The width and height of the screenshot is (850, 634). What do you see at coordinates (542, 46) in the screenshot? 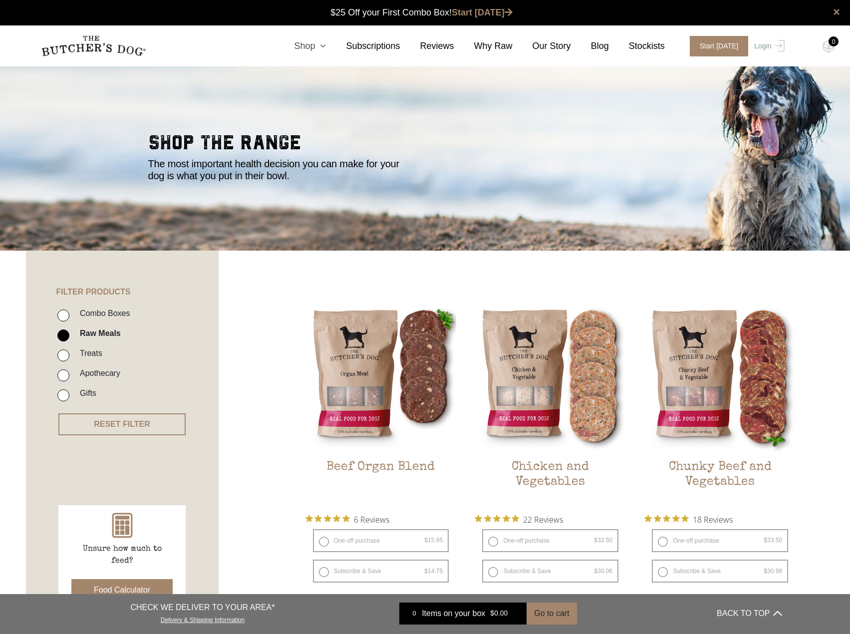
I see `a: Our Story` at bounding box center [542, 46].